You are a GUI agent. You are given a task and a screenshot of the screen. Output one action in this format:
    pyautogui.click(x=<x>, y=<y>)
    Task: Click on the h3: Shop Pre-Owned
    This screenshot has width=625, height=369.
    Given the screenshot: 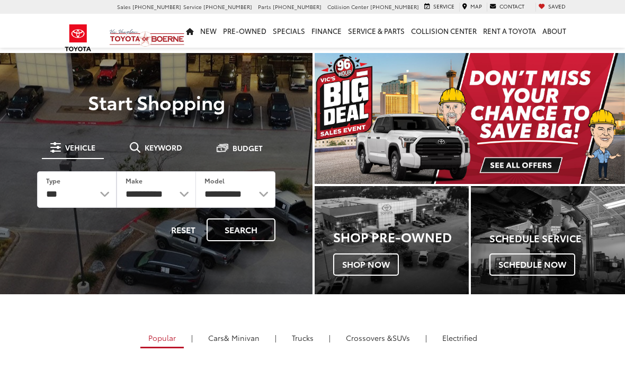 What is the action you would take?
    pyautogui.click(x=401, y=236)
    